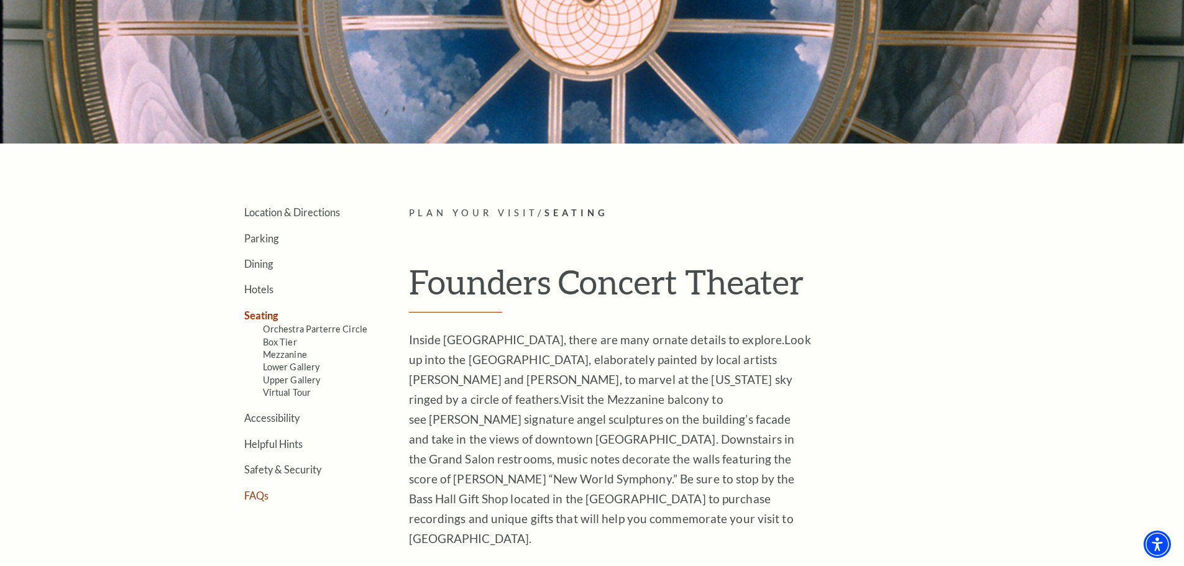 This screenshot has height=566, width=1184. What do you see at coordinates (283, 469) in the screenshot?
I see `a: Safety & Security` at bounding box center [283, 469].